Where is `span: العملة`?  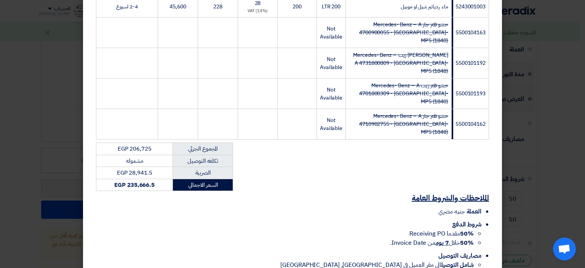
span: العملة is located at coordinates (474, 211).